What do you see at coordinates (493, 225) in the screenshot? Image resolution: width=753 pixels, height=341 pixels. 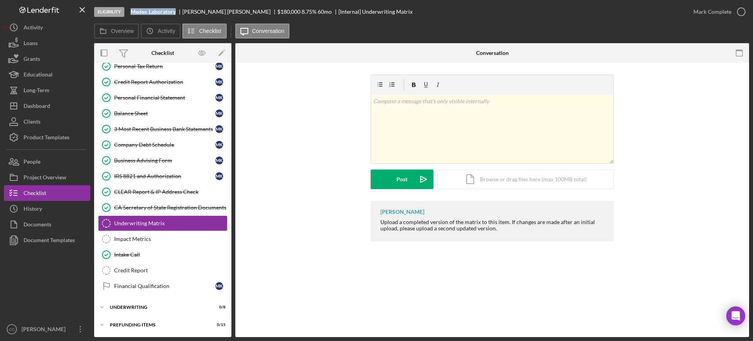 I see `div: Upload a completed version of the matrix to this item. If changes are made after an initial uploa...` at bounding box center [493, 225].